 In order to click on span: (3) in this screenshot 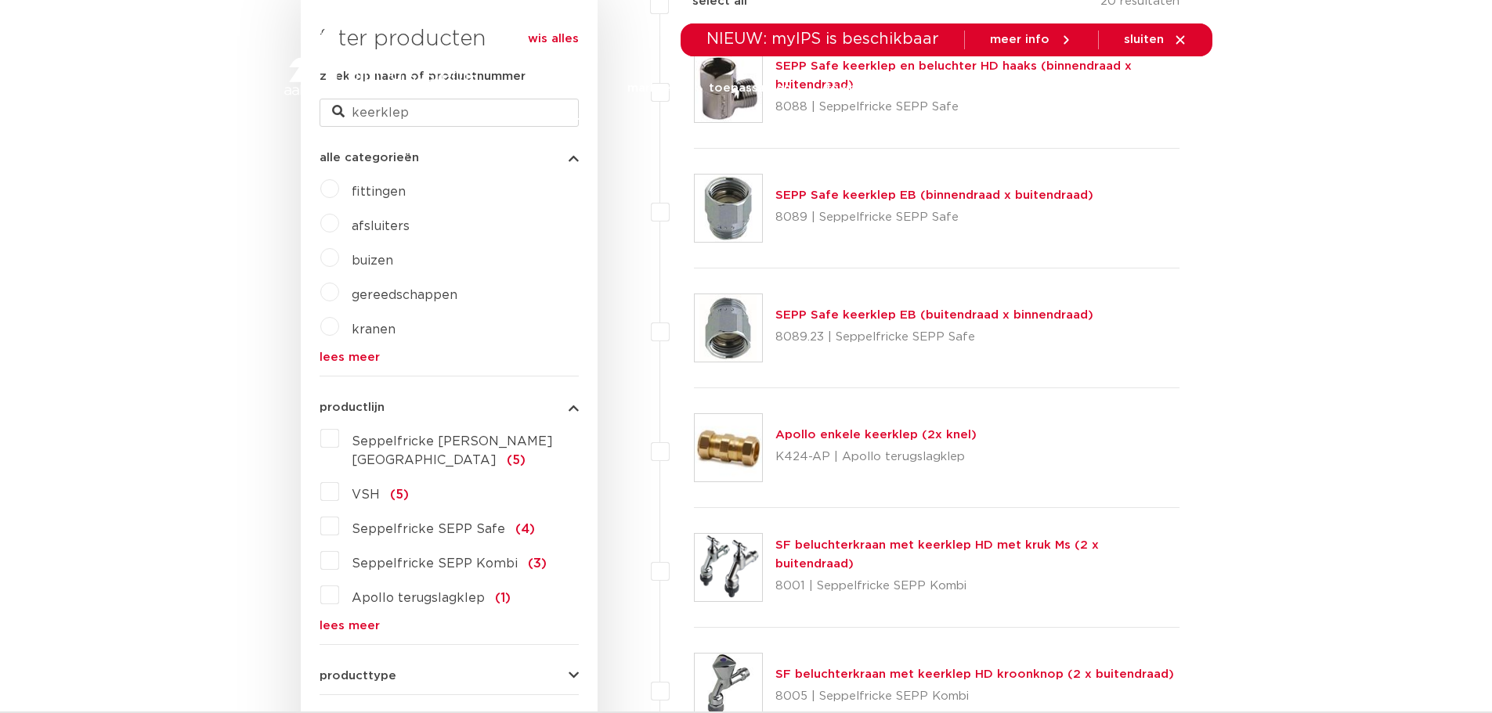, I will do `click(537, 564)`.